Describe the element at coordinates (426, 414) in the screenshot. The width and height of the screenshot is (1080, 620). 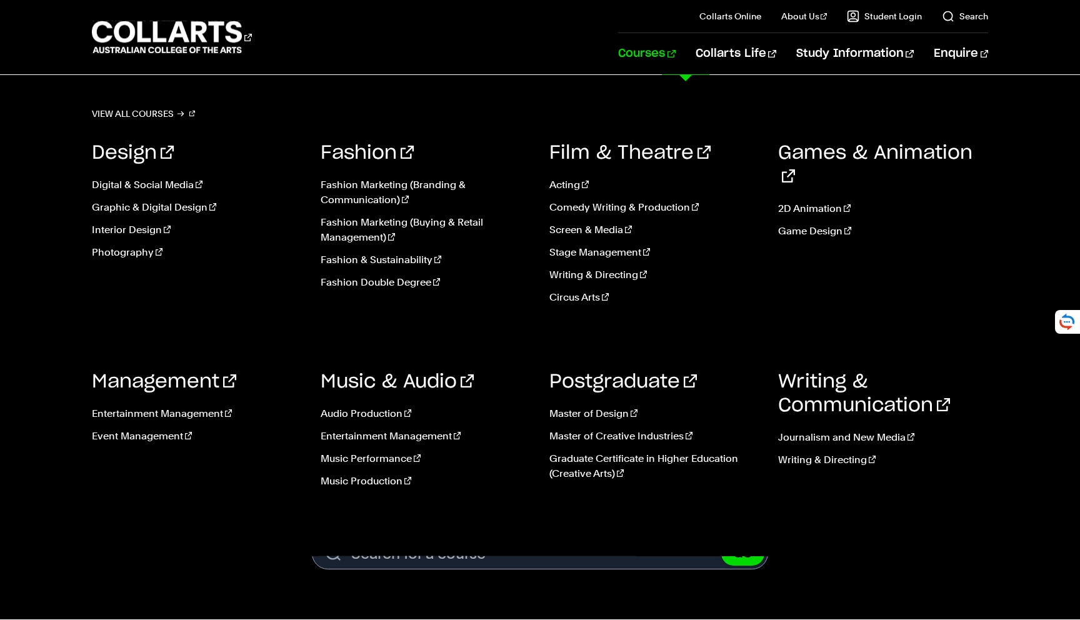
I see `a: Audio Production` at that location.